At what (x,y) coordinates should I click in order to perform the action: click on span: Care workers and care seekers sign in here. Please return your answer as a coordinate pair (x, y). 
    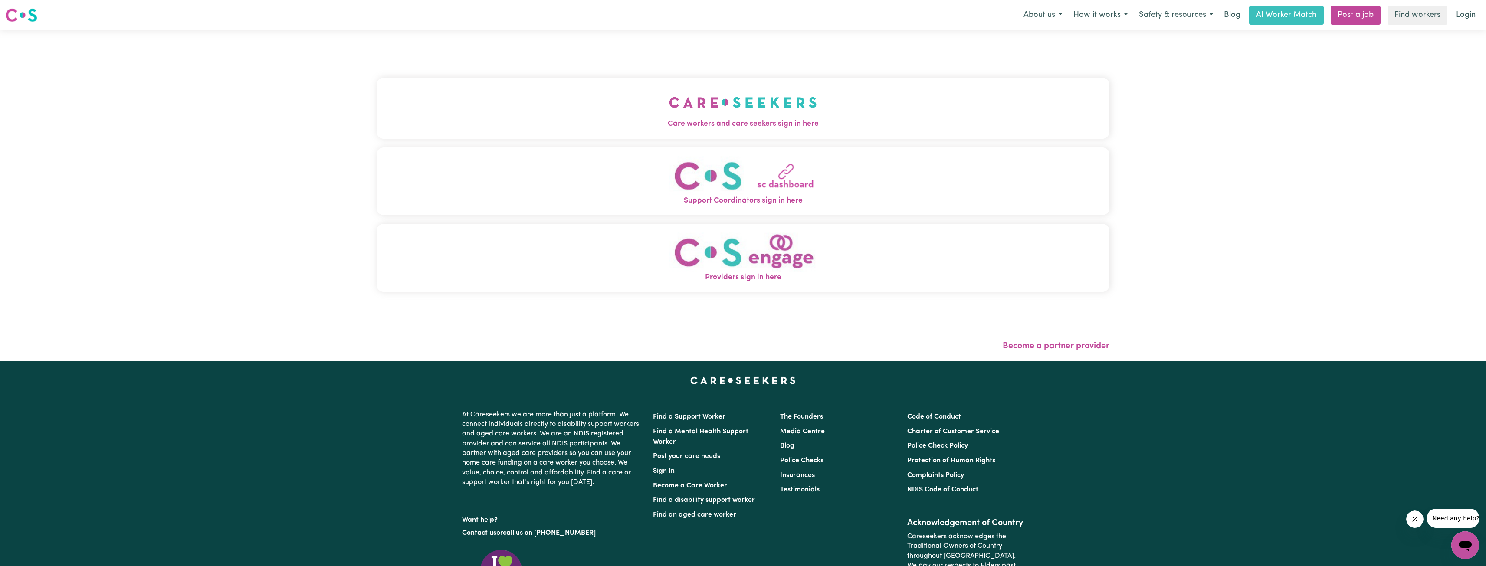
    Looking at the image, I should click on (743, 124).